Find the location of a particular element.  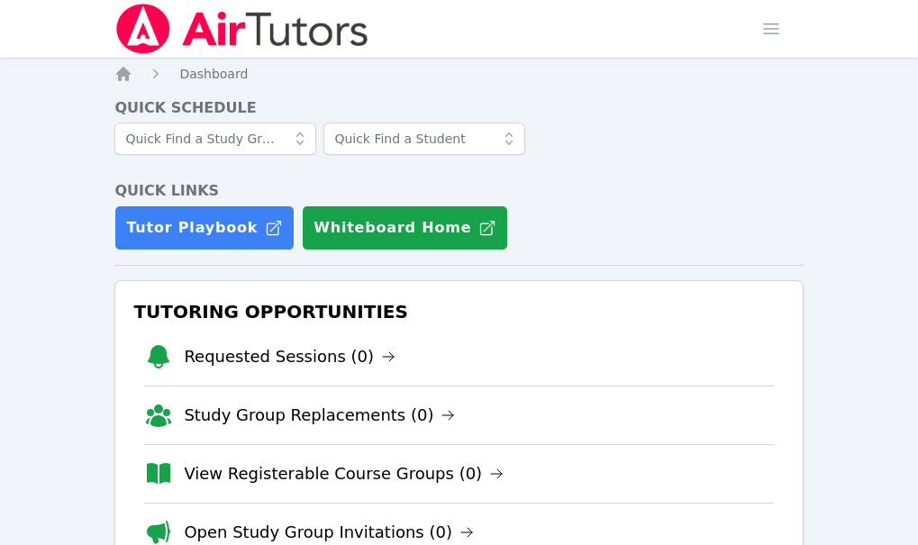

h3: Tutoring Opportunities is located at coordinates (459, 312).